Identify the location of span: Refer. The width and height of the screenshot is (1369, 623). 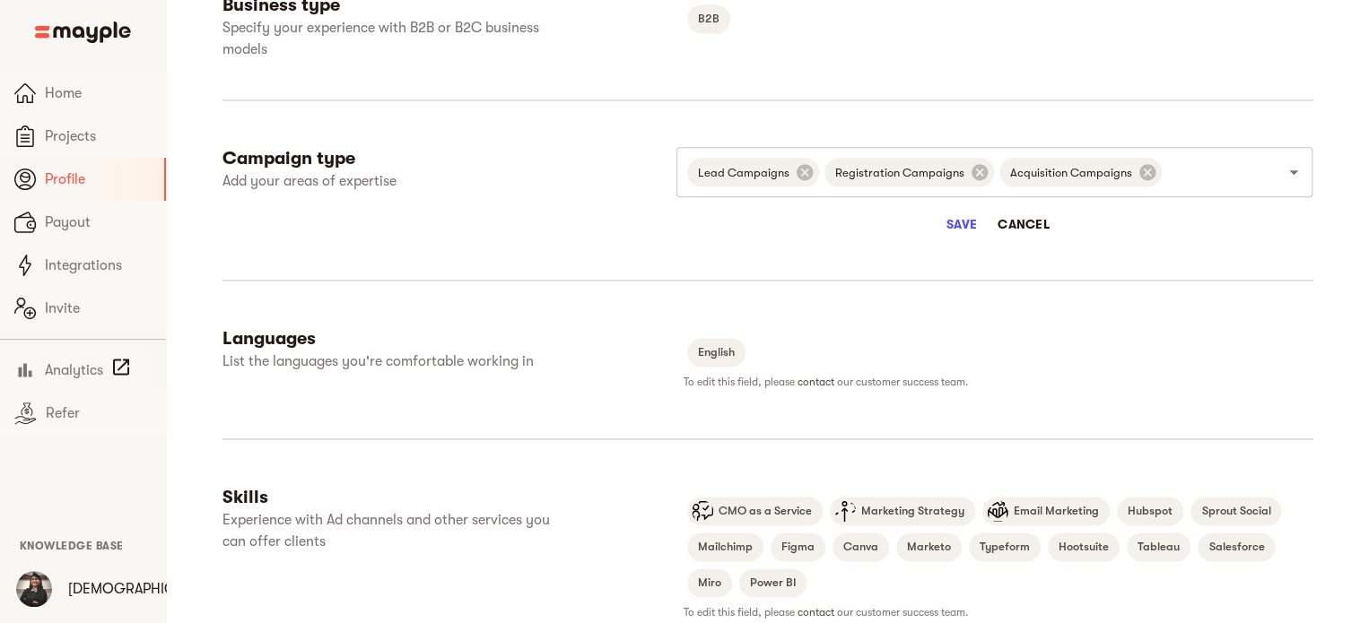
(99, 414).